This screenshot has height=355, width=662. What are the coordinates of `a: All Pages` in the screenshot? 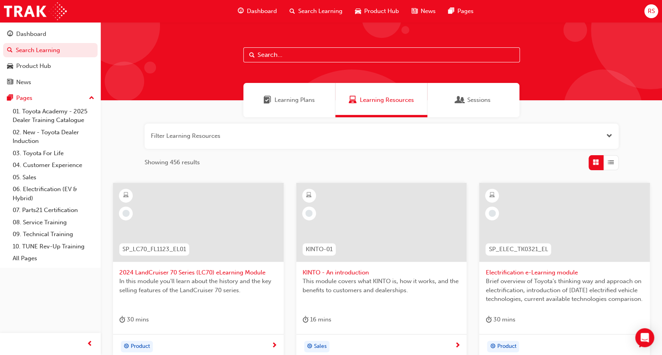 It's located at (53, 258).